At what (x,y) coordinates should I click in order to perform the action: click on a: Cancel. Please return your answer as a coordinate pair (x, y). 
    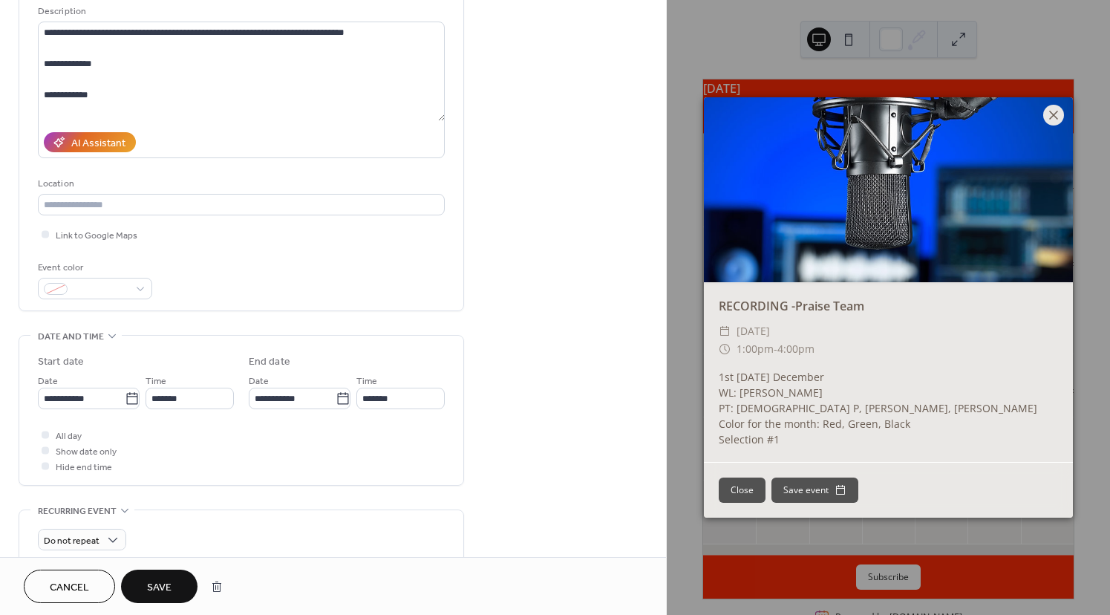
    Looking at the image, I should click on (69, 586).